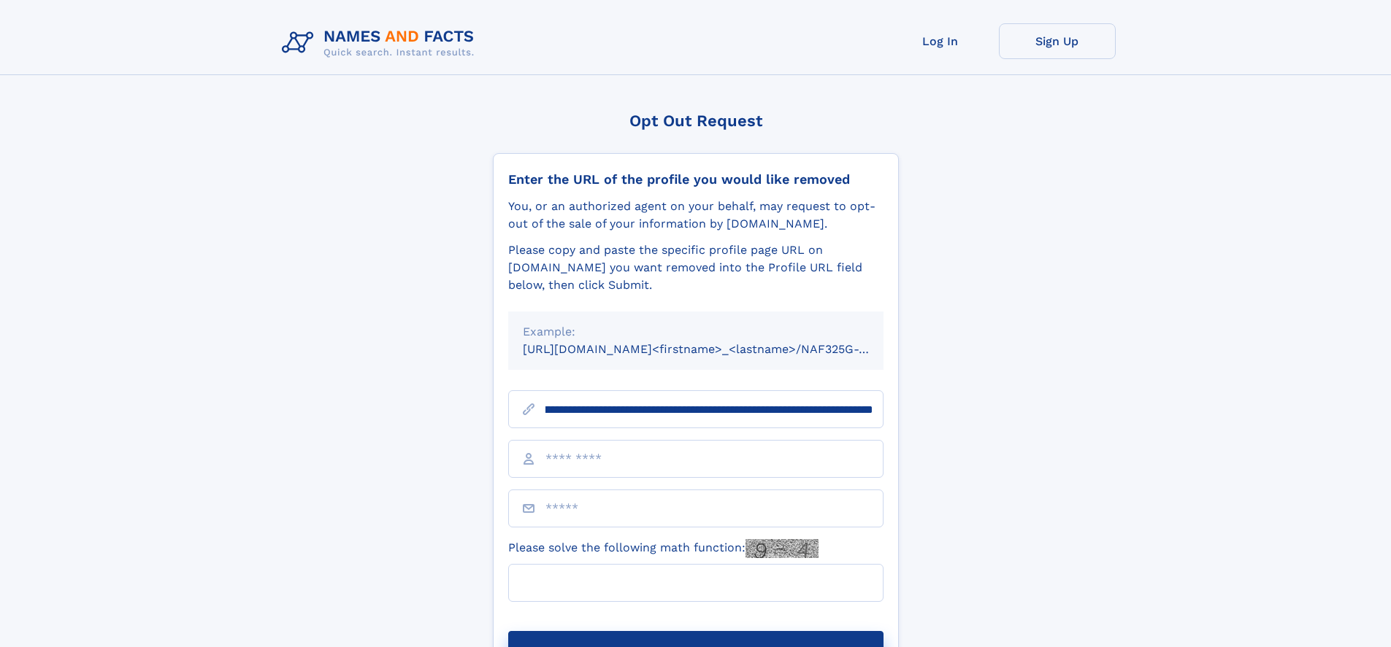 This screenshot has height=647, width=1391. Describe the element at coordinates (1057, 41) in the screenshot. I see `a: Sign Up` at that location.